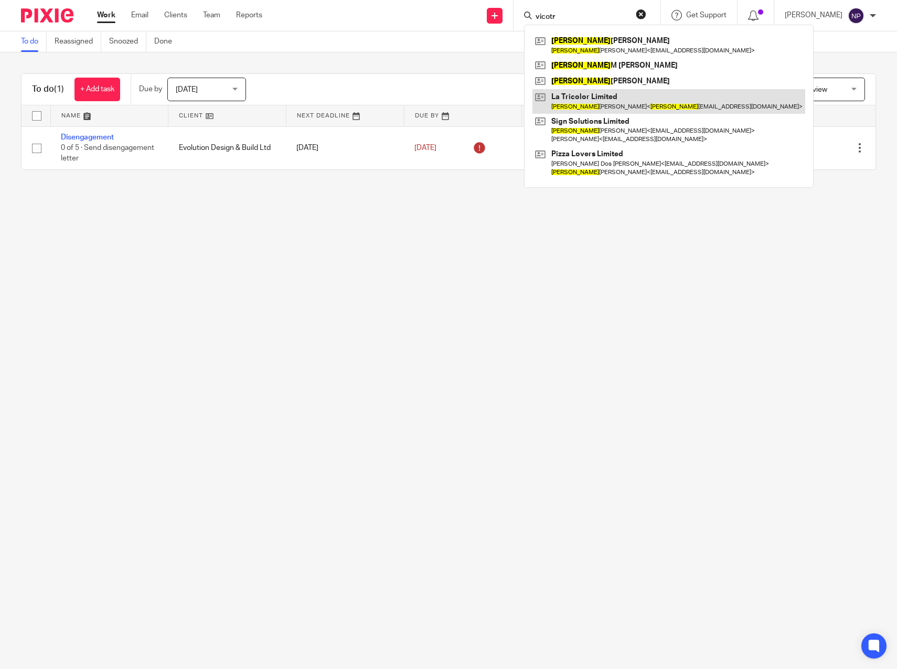 This screenshot has height=669, width=897. What do you see at coordinates (127, 41) in the screenshot?
I see `a: Snoozed` at bounding box center [127, 41].